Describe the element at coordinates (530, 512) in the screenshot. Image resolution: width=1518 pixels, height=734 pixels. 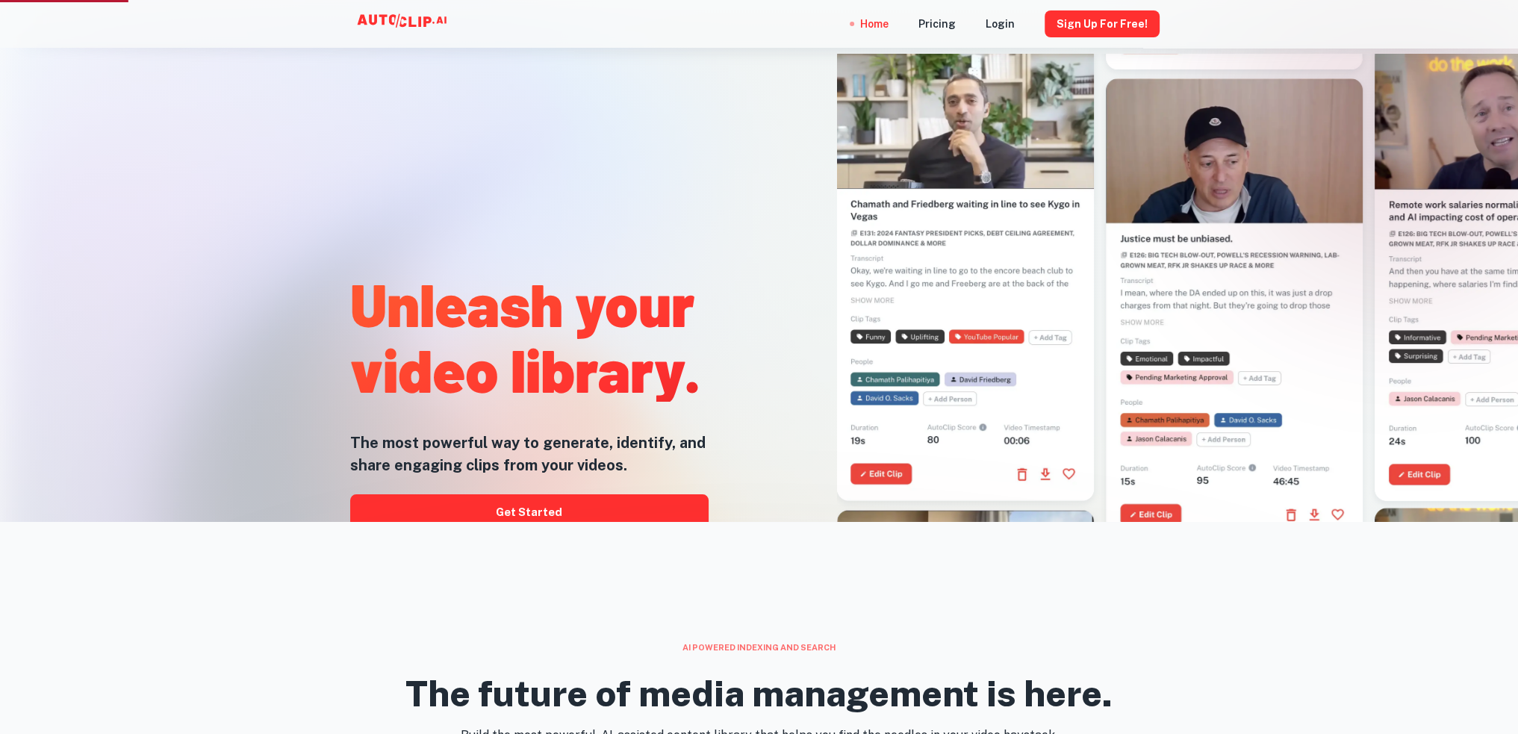
I see `a: Get Started` at that location.